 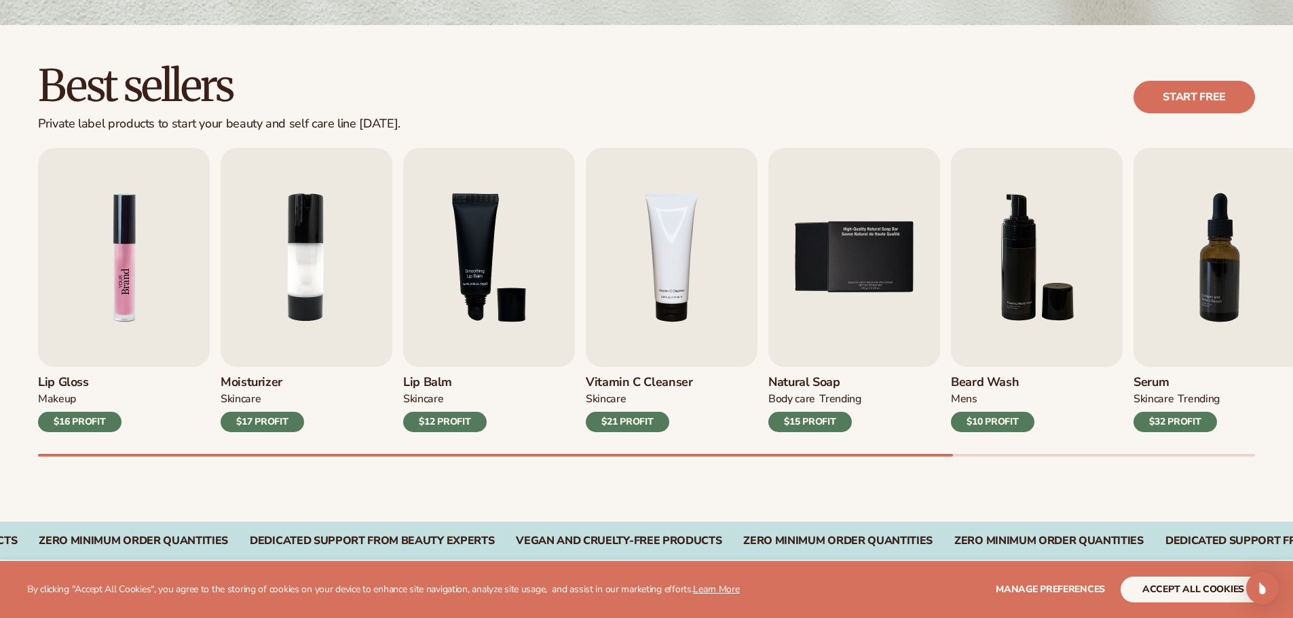 I want to click on a: 1 / 9, so click(x=124, y=290).